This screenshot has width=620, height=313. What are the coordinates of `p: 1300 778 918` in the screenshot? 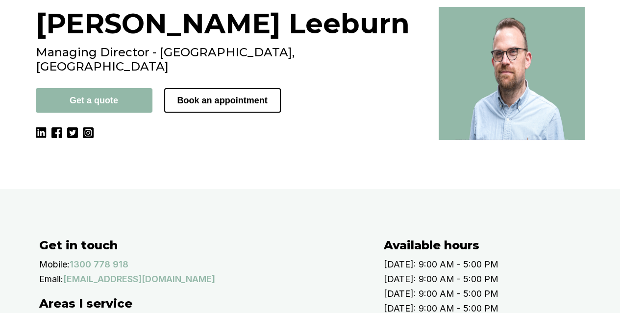 It's located at (99, 265).